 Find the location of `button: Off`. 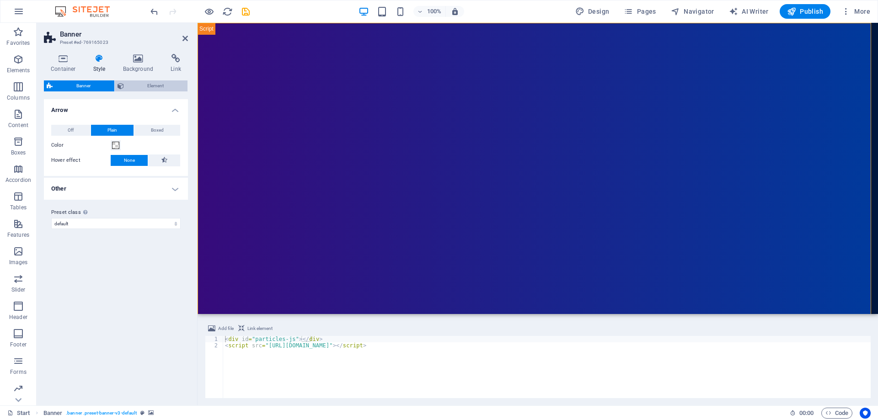

button: Off is located at coordinates (71, 130).